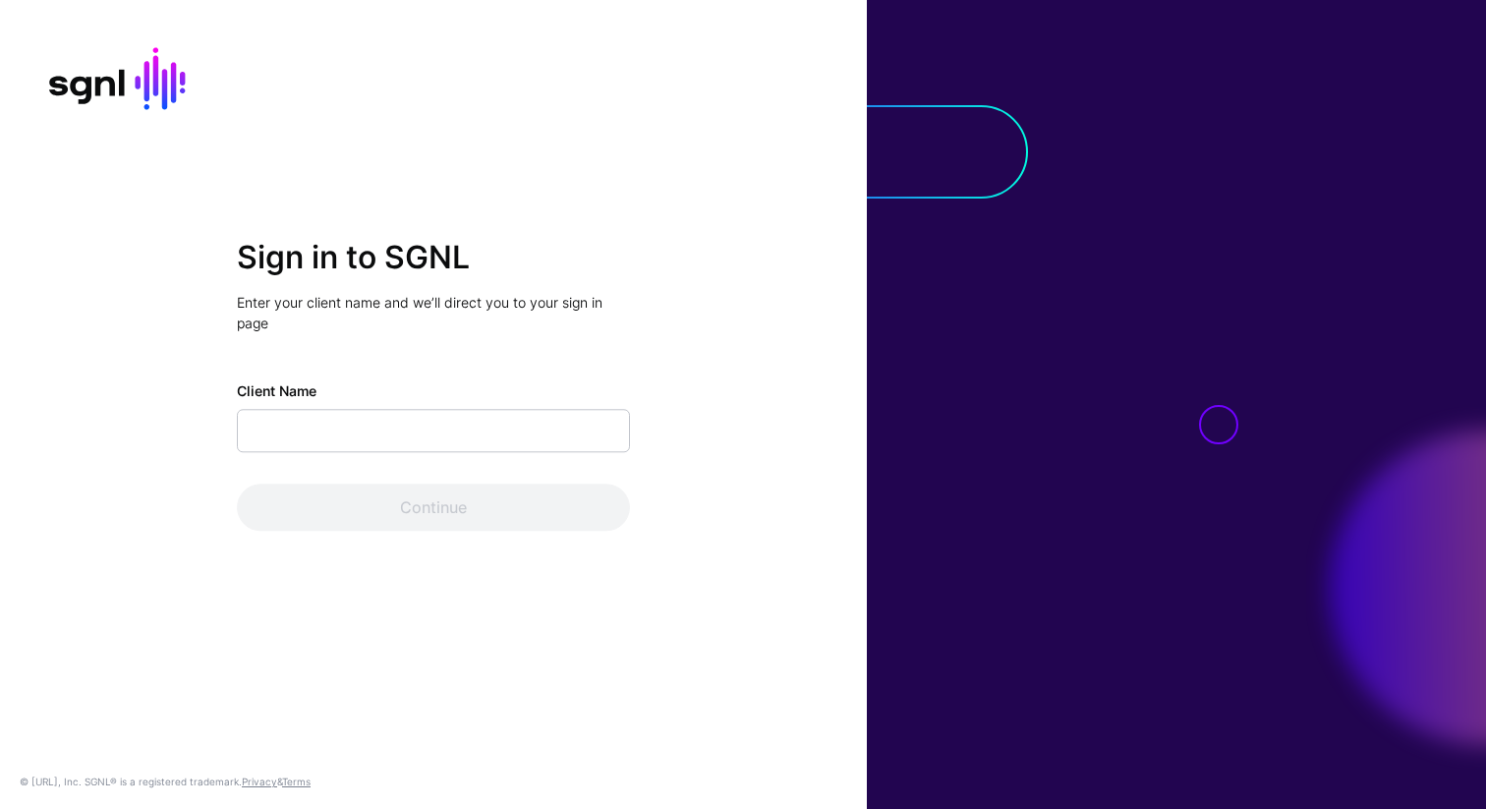  What do you see at coordinates (433, 313) in the screenshot?
I see `p: Enter your client name and we’ll direct you to your sign in page` at bounding box center [433, 313].